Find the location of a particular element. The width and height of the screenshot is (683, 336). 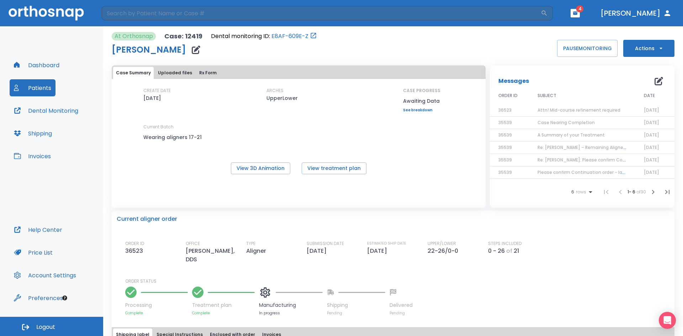

span: rows is located at coordinates (580, 192).